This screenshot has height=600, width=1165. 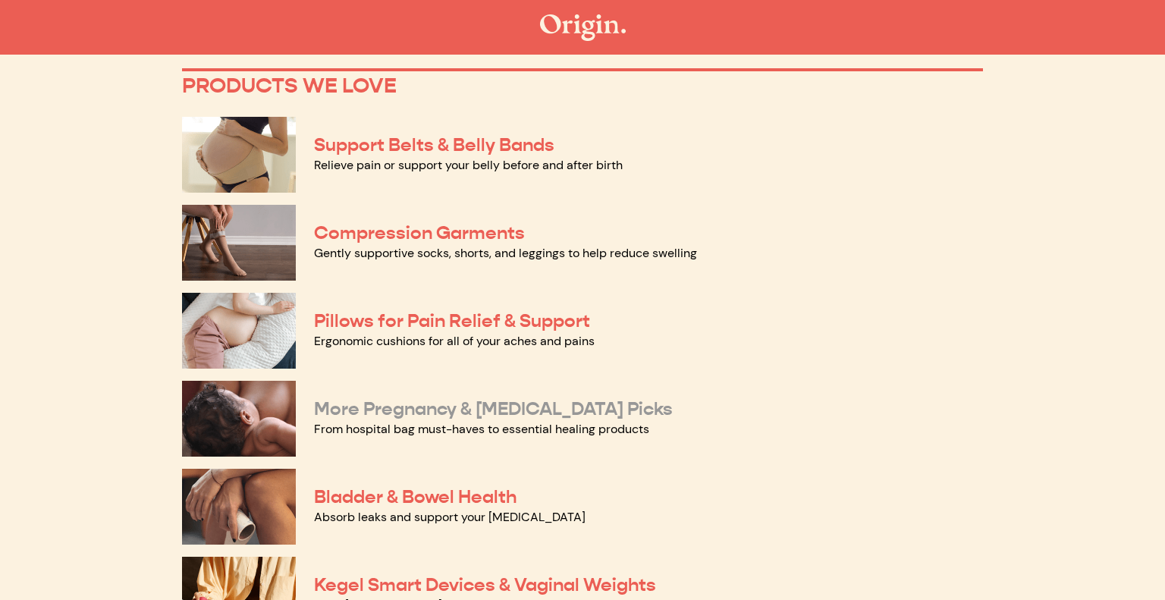 What do you see at coordinates (582, 86) in the screenshot?
I see `p: PRODUCTS WE LOVE` at bounding box center [582, 86].